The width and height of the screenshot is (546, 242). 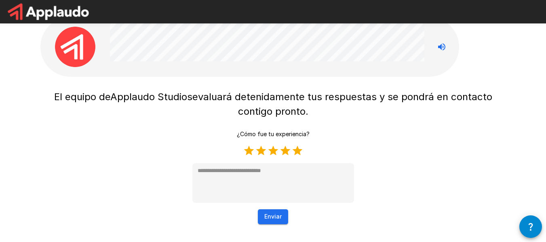 I want to click on button: Stop reading questions aloud, so click(x=442, y=47).